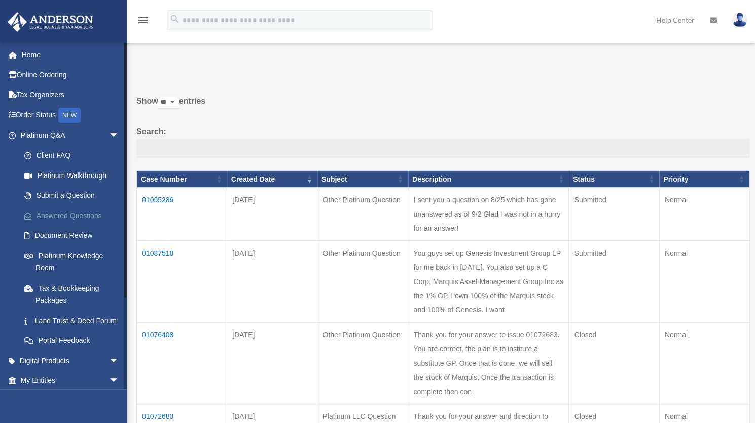  Describe the element at coordinates (74, 156) in the screenshot. I see `a: Client FAQ` at that location.